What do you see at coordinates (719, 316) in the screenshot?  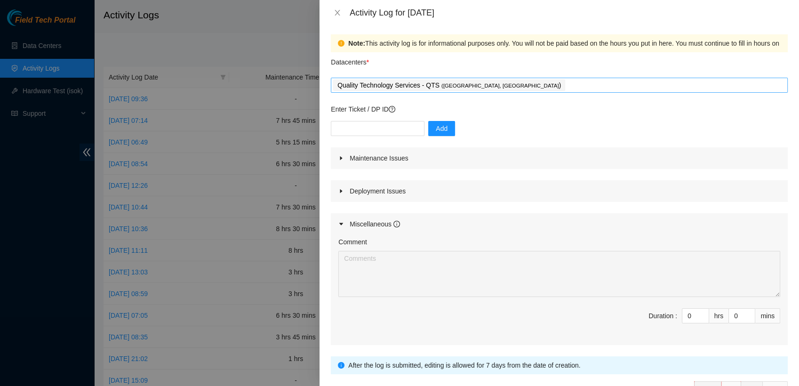 I see `div: hrs` at bounding box center [719, 316].